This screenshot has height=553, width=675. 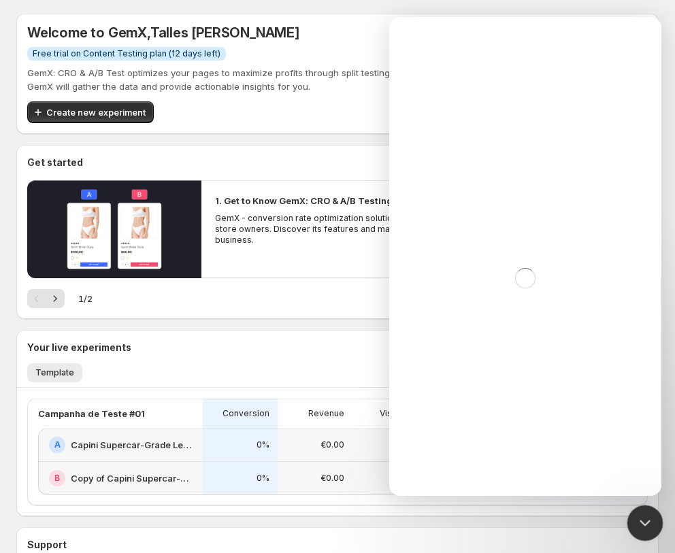 I want to click on h2: B, so click(x=57, y=478).